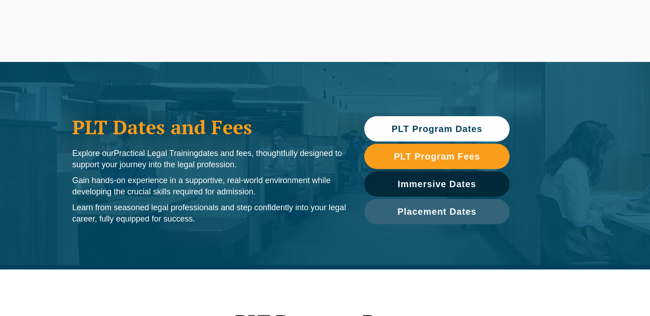  I want to click on a: PLT Program Dates, so click(437, 129).